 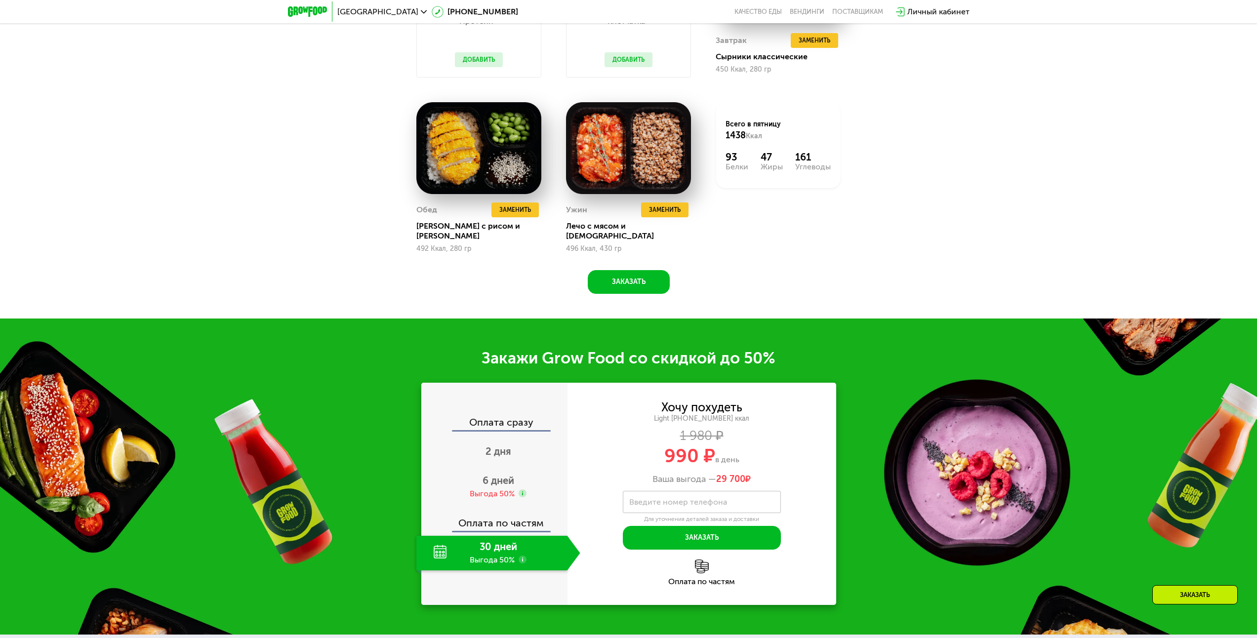 What do you see at coordinates (736, 135) in the screenshot?
I see `span: 1438` at bounding box center [736, 135].